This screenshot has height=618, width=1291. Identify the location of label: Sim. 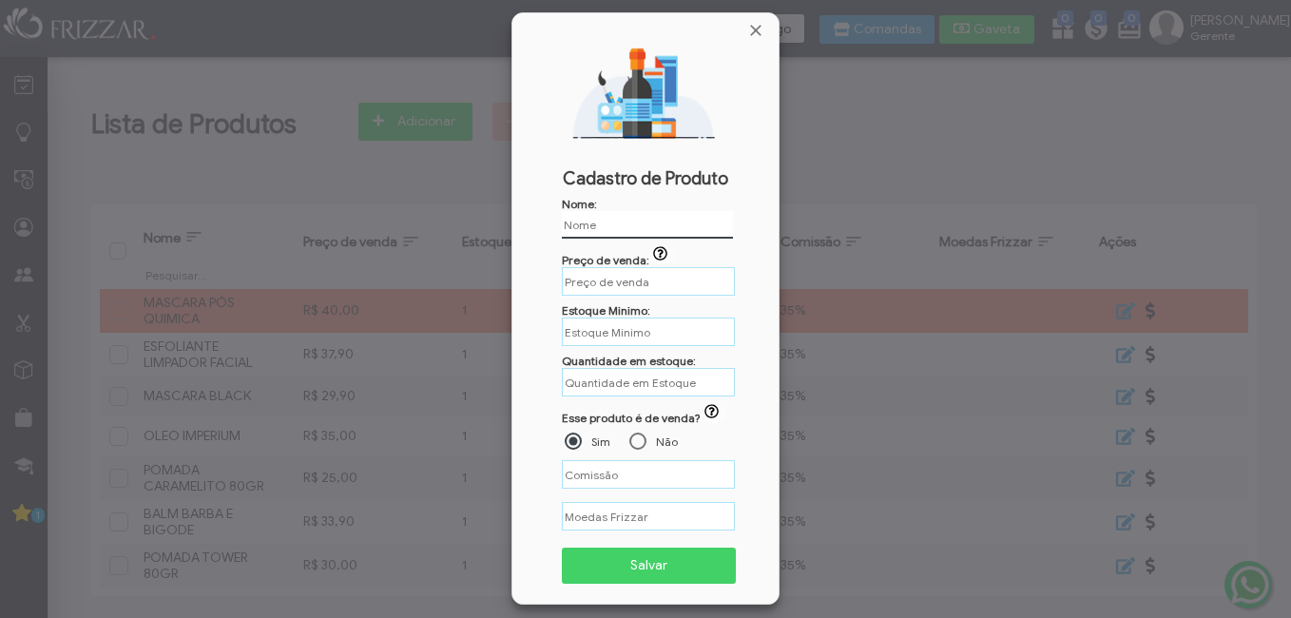
(601, 441).